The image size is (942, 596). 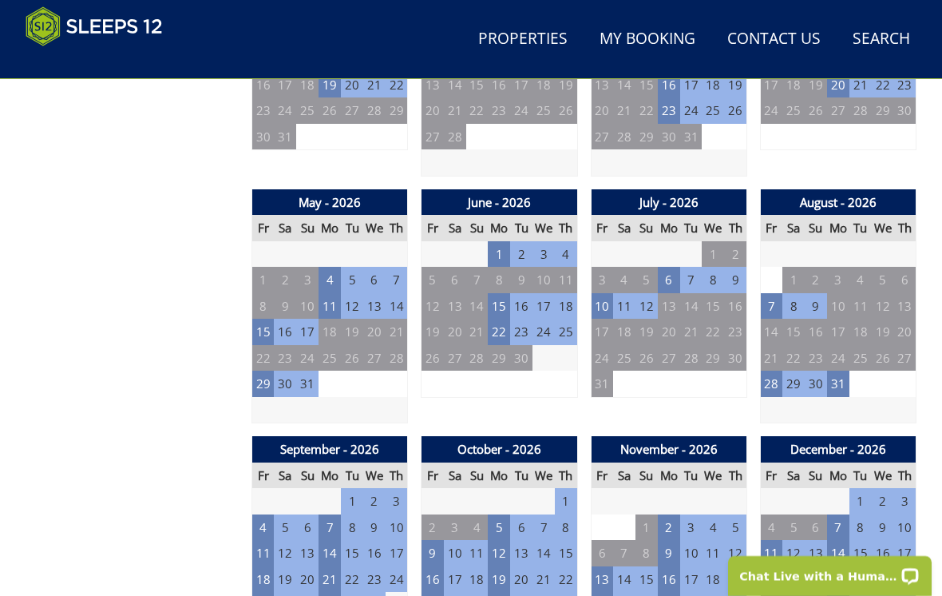 I want to click on td: 3, so click(x=602, y=279).